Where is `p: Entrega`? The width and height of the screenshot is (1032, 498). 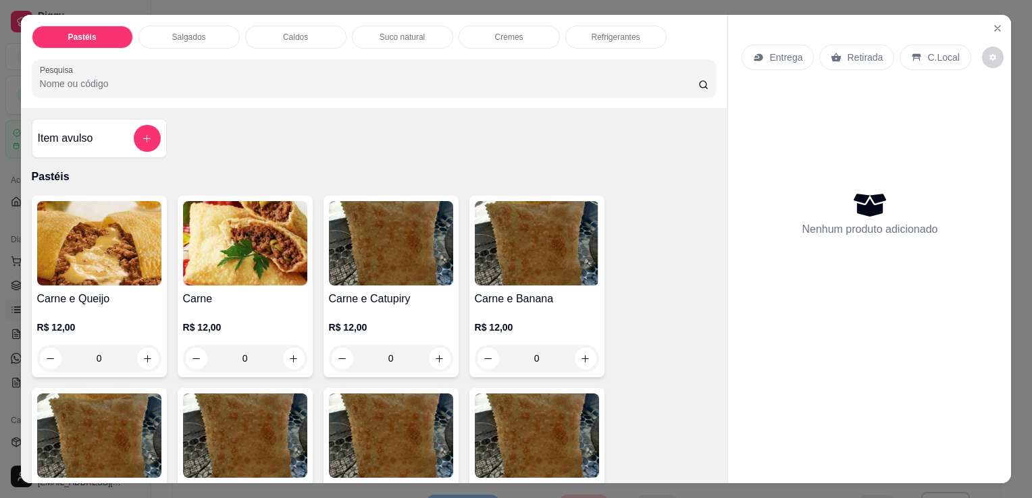 p: Entrega is located at coordinates (785, 57).